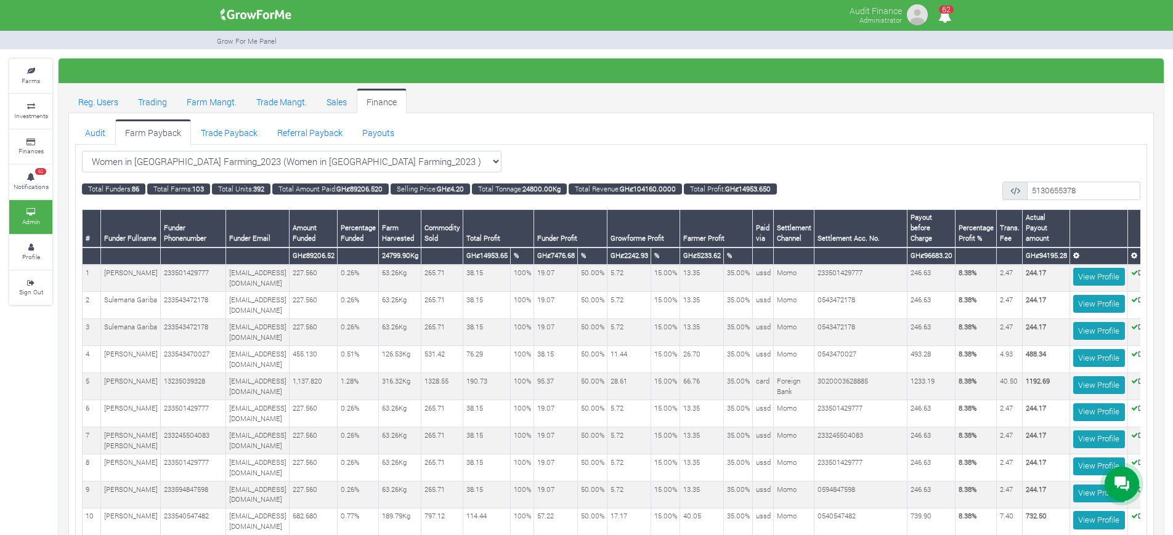 The height and width of the screenshot is (535, 1173). I want to click on b: 8.38%, so click(967, 299).